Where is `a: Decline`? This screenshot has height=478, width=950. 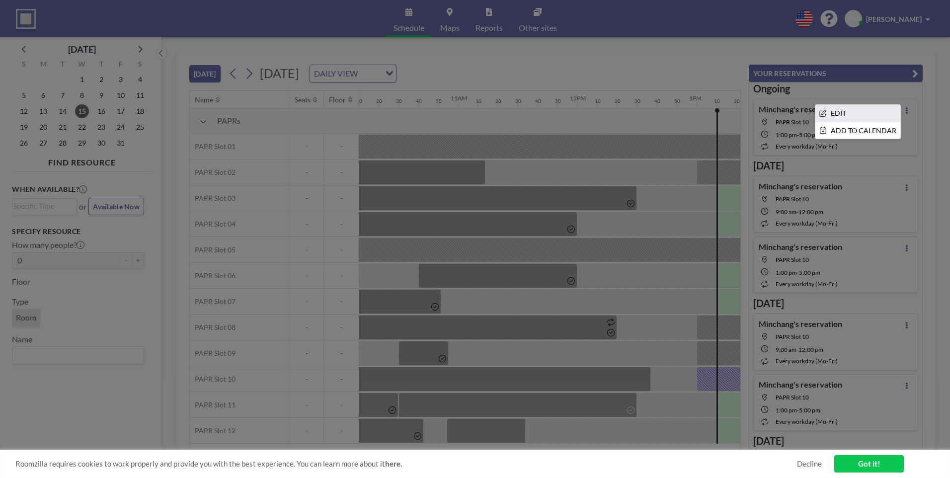
a: Decline is located at coordinates (809, 463).